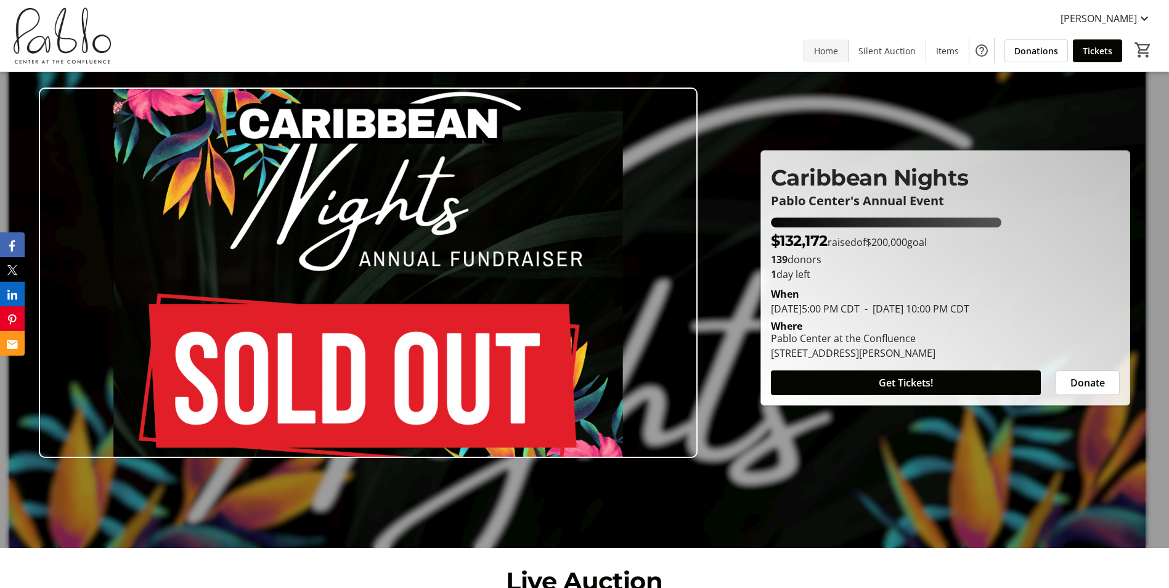 Image resolution: width=1169 pixels, height=588 pixels. I want to click on span: Donate, so click(1088, 383).